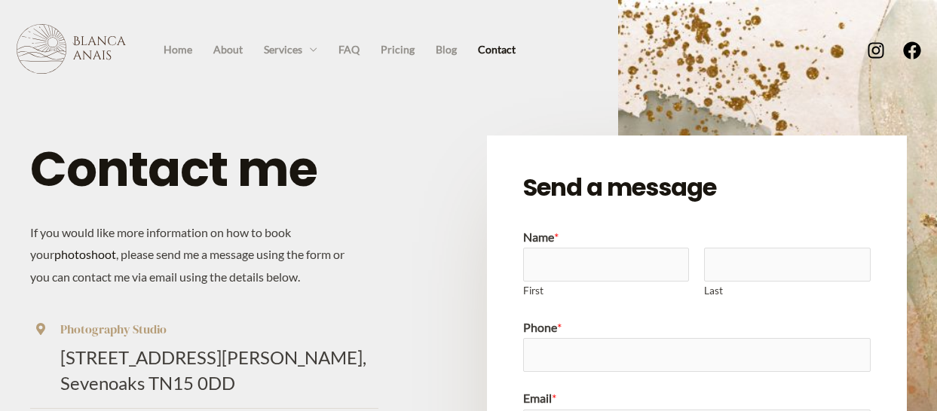 This screenshot has width=937, height=411. Describe the element at coordinates (606, 291) in the screenshot. I see `label: First` at that location.